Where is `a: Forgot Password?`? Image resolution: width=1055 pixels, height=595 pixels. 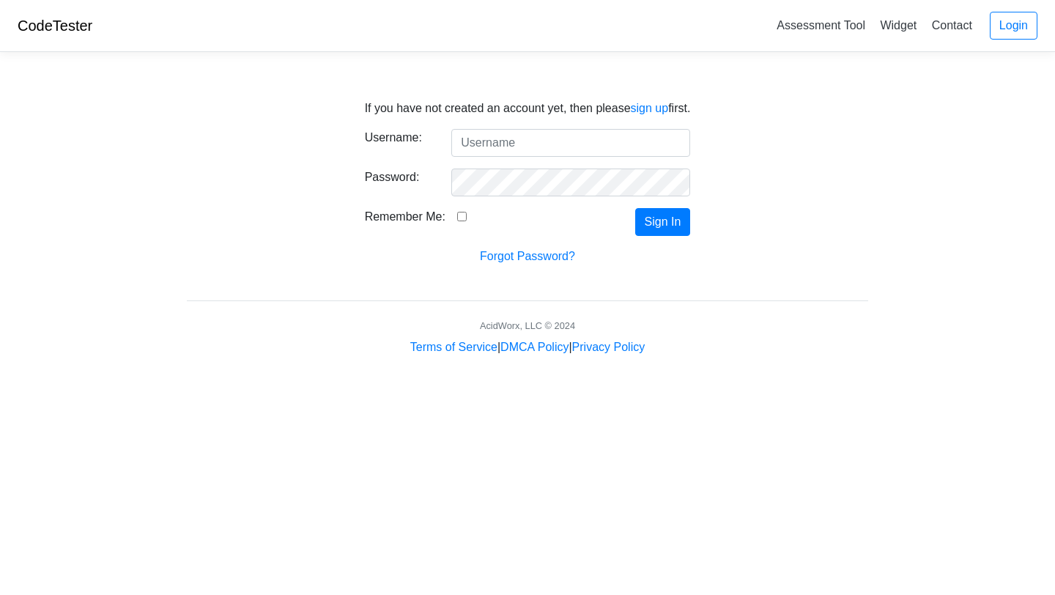
a: Forgot Password? is located at coordinates (527, 256).